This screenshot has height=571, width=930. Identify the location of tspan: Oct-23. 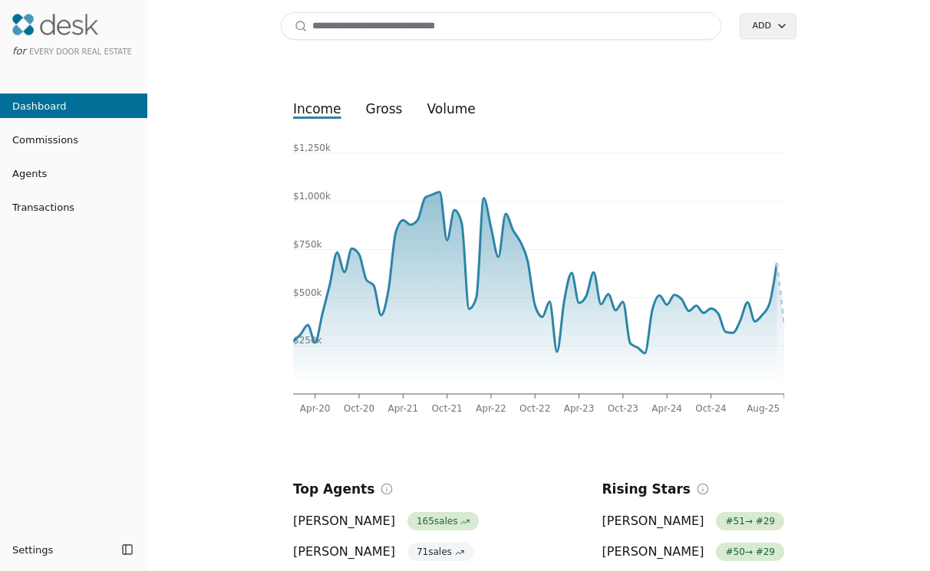
(623, 409).